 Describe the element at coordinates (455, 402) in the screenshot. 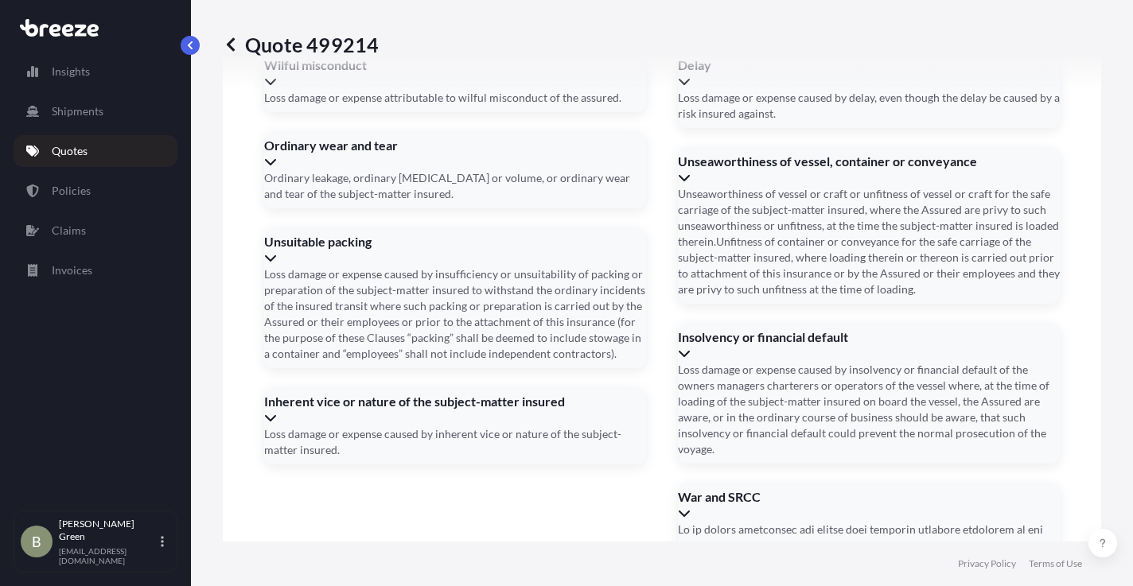

I see `span: Inherent vice or nature of the subject-matter insured` at that location.